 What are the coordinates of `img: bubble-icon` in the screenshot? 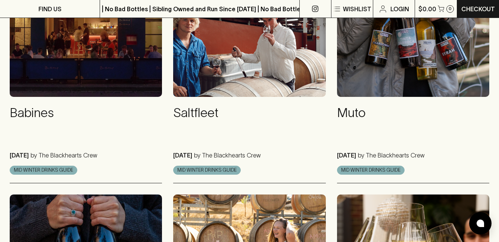 It's located at (481, 223).